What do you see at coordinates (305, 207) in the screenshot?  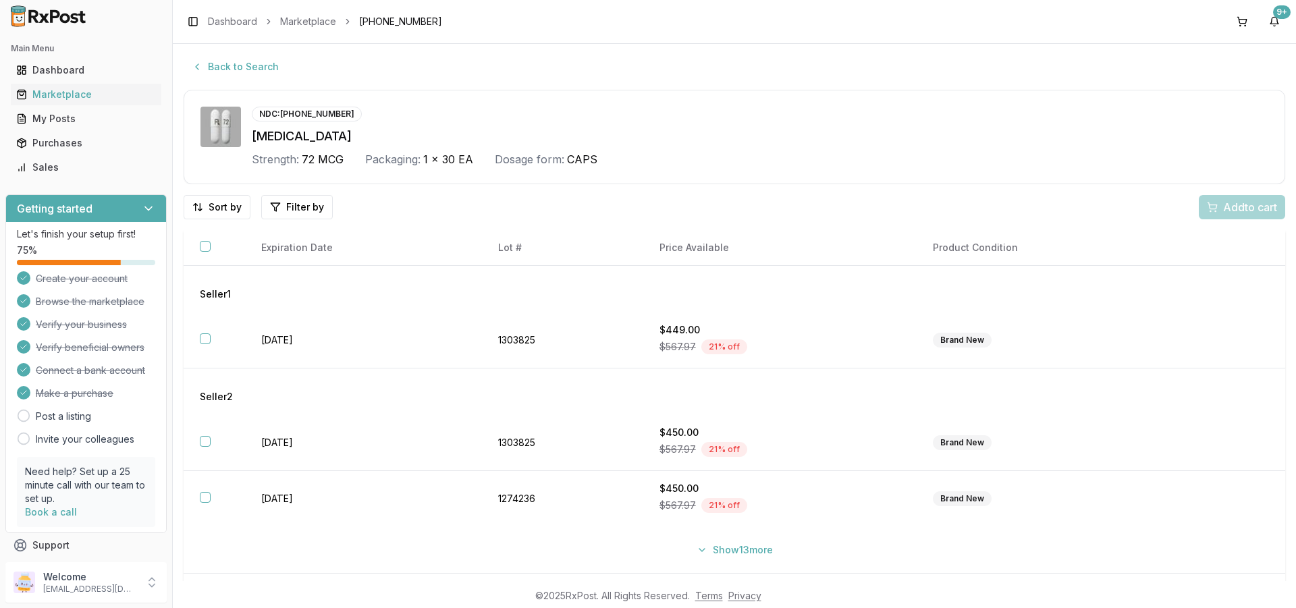 I see `span: Filter by` at bounding box center [305, 207].